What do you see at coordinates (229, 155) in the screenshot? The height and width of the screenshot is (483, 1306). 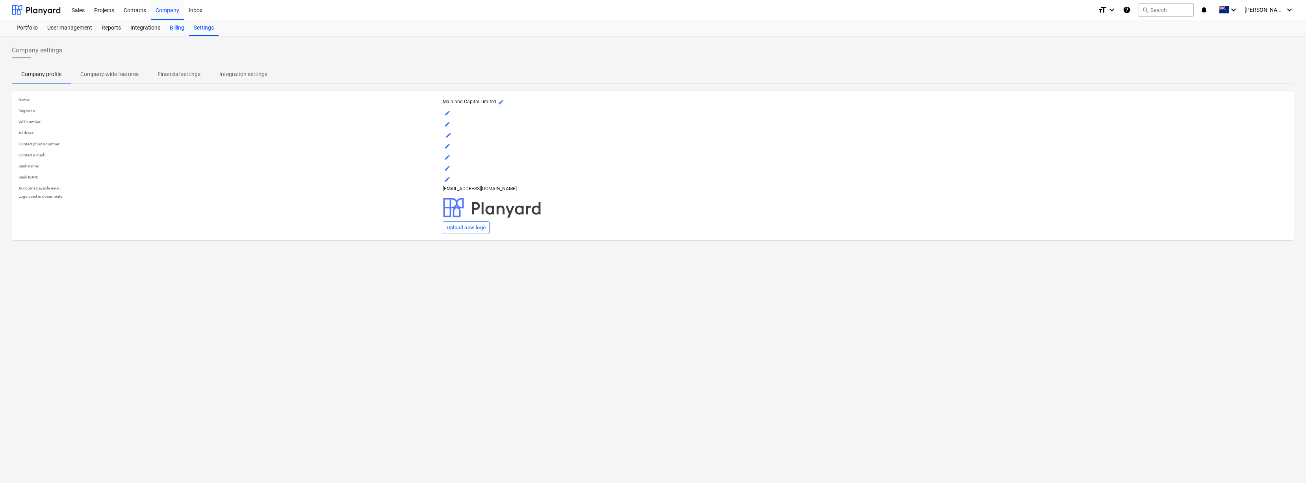 I see `p: Contact e-mail :` at bounding box center [229, 155].